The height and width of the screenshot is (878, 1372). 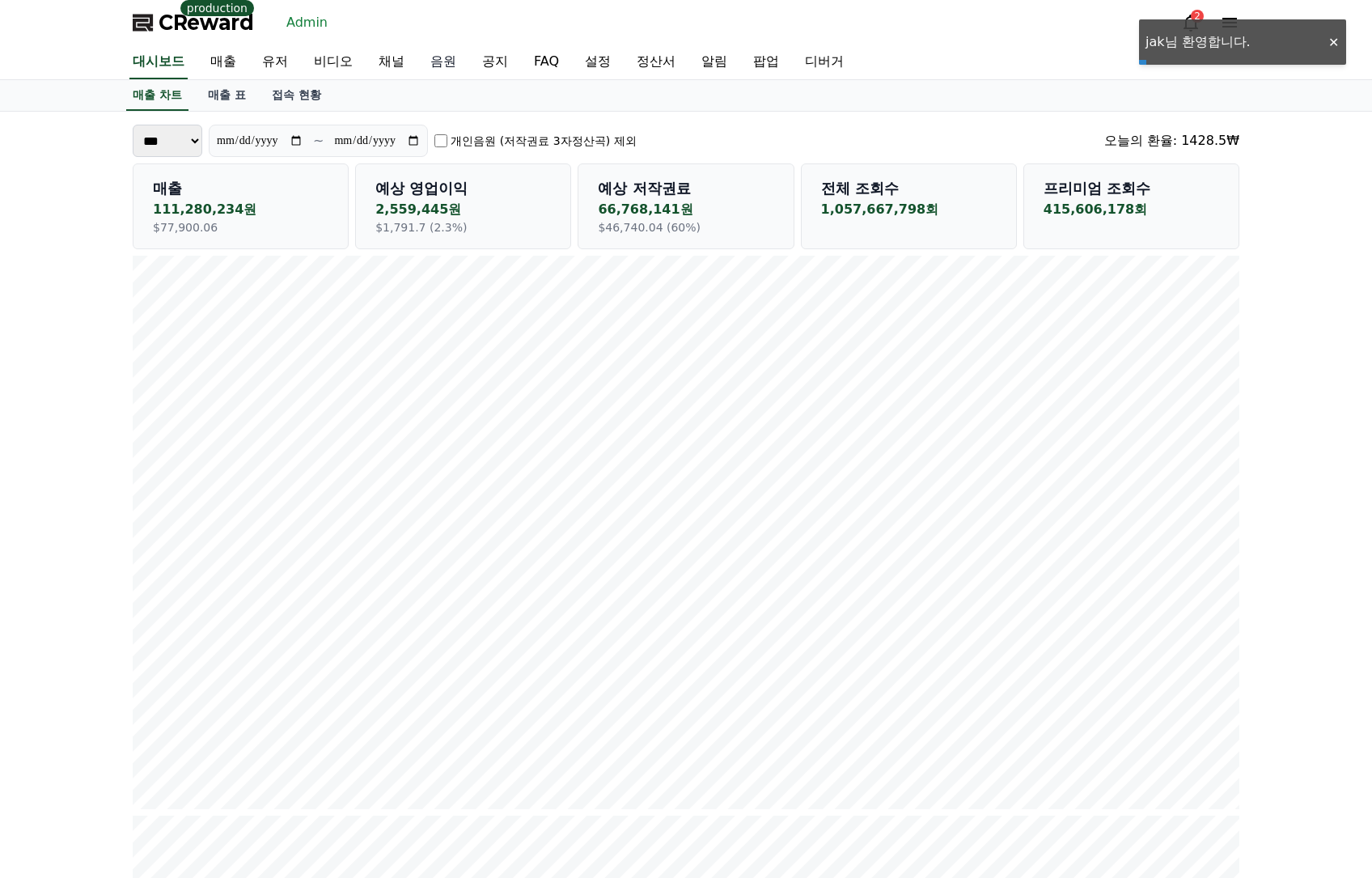 What do you see at coordinates (226, 96) in the screenshot?
I see `a: 매출 표` at bounding box center [226, 96].